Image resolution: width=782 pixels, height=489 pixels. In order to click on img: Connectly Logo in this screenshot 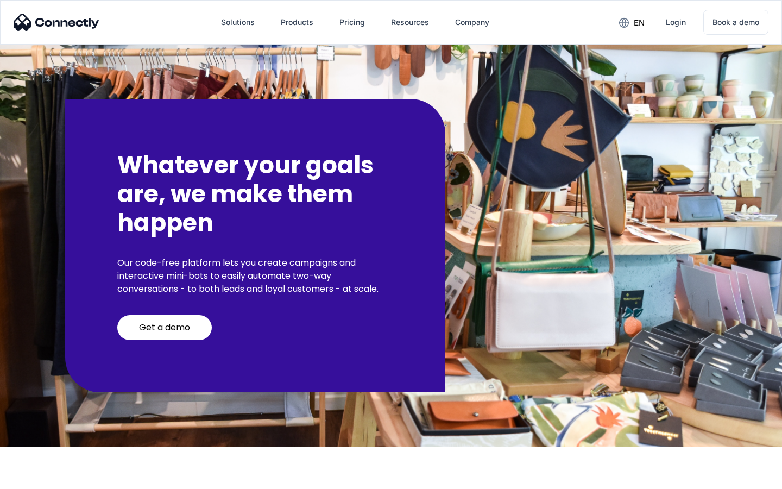, I will do `click(57, 22)`.